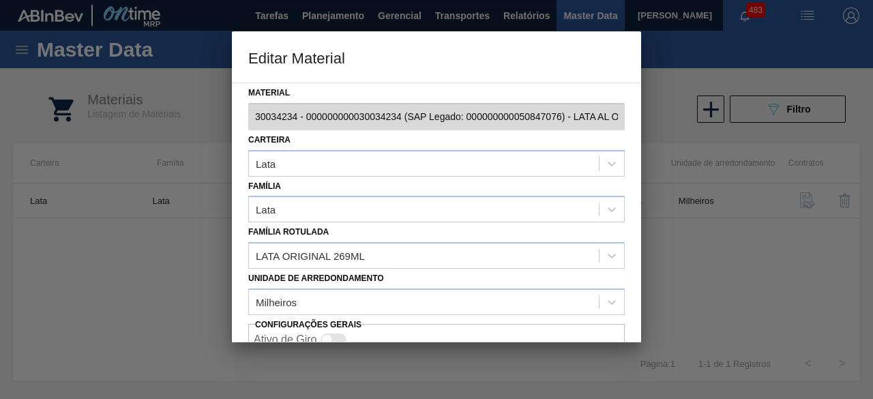 The image size is (873, 399). What do you see at coordinates (436, 93) in the screenshot?
I see `label: Material` at bounding box center [436, 93].